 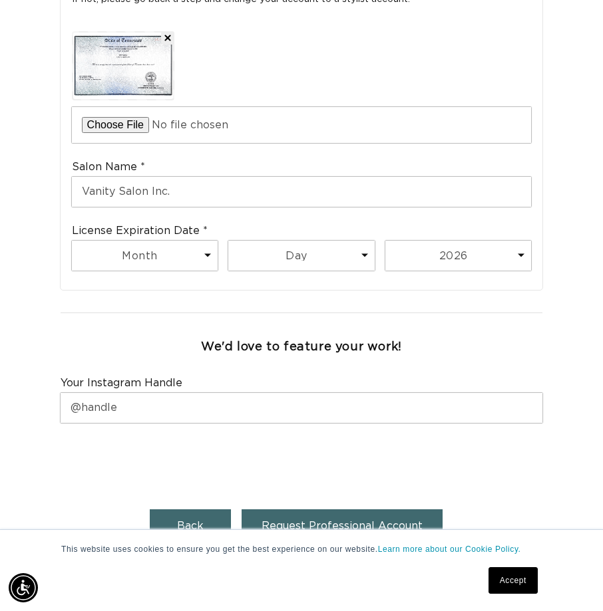 I want to click on label: Salon Name, so click(x=108, y=167).